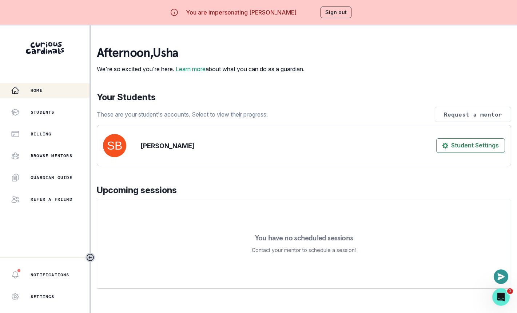 The height and width of the screenshot is (313, 517). I want to click on p: Settings, so click(43, 297).